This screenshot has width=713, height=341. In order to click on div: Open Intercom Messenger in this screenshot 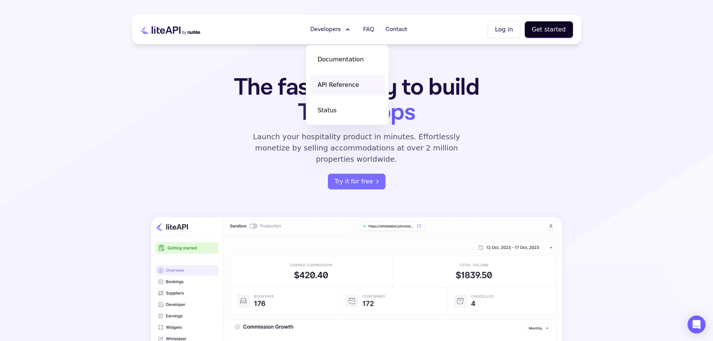, I will do `click(696, 324)`.